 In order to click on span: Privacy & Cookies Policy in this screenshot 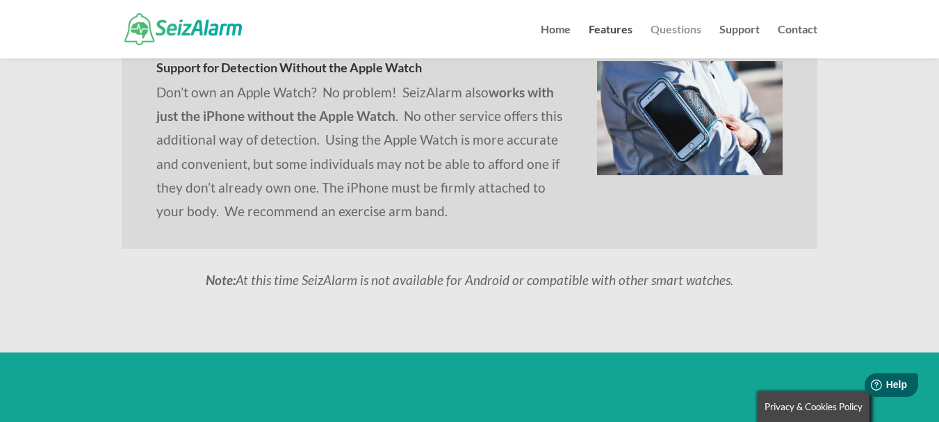, I will do `click(813, 407)`.